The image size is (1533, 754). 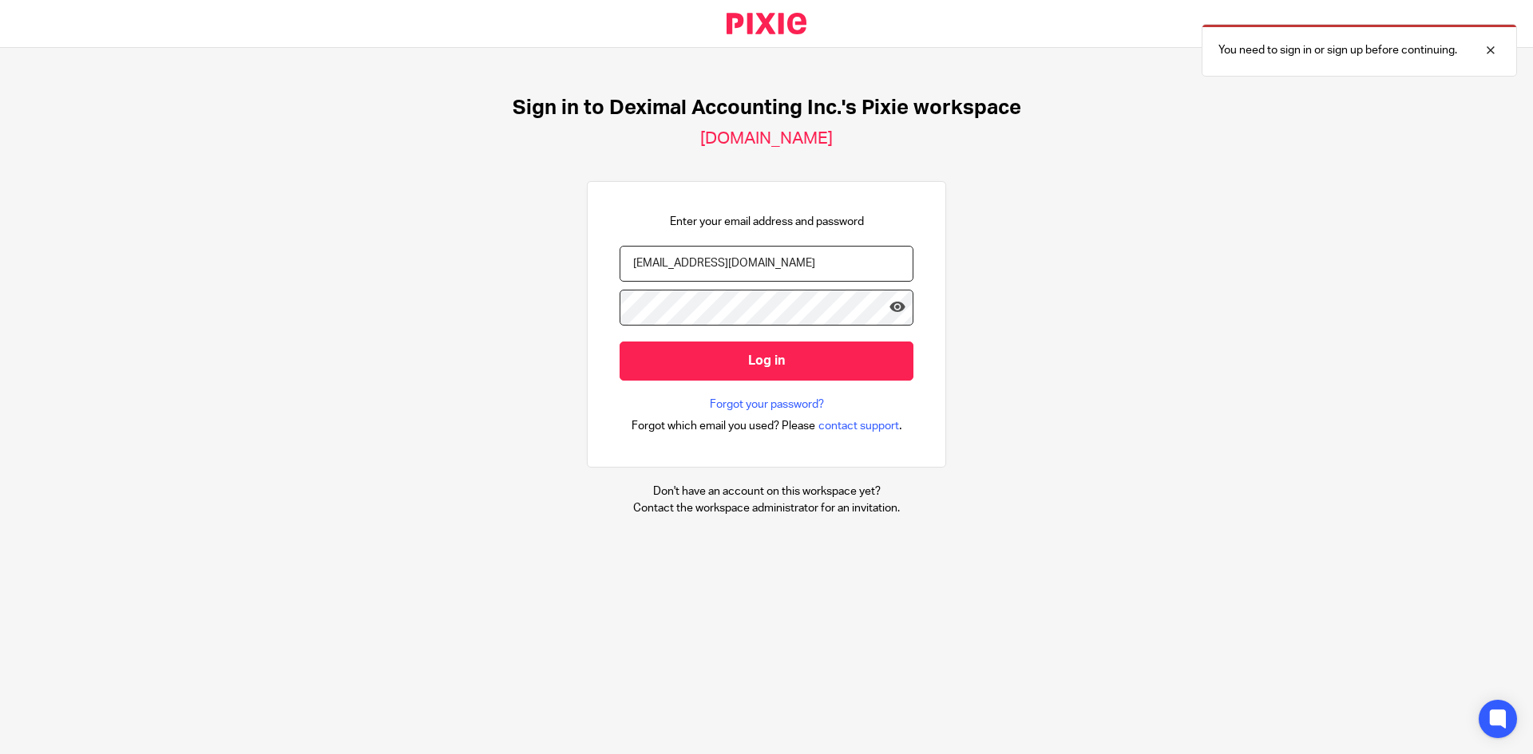 I want to click on span: contact support, so click(x=858, y=426).